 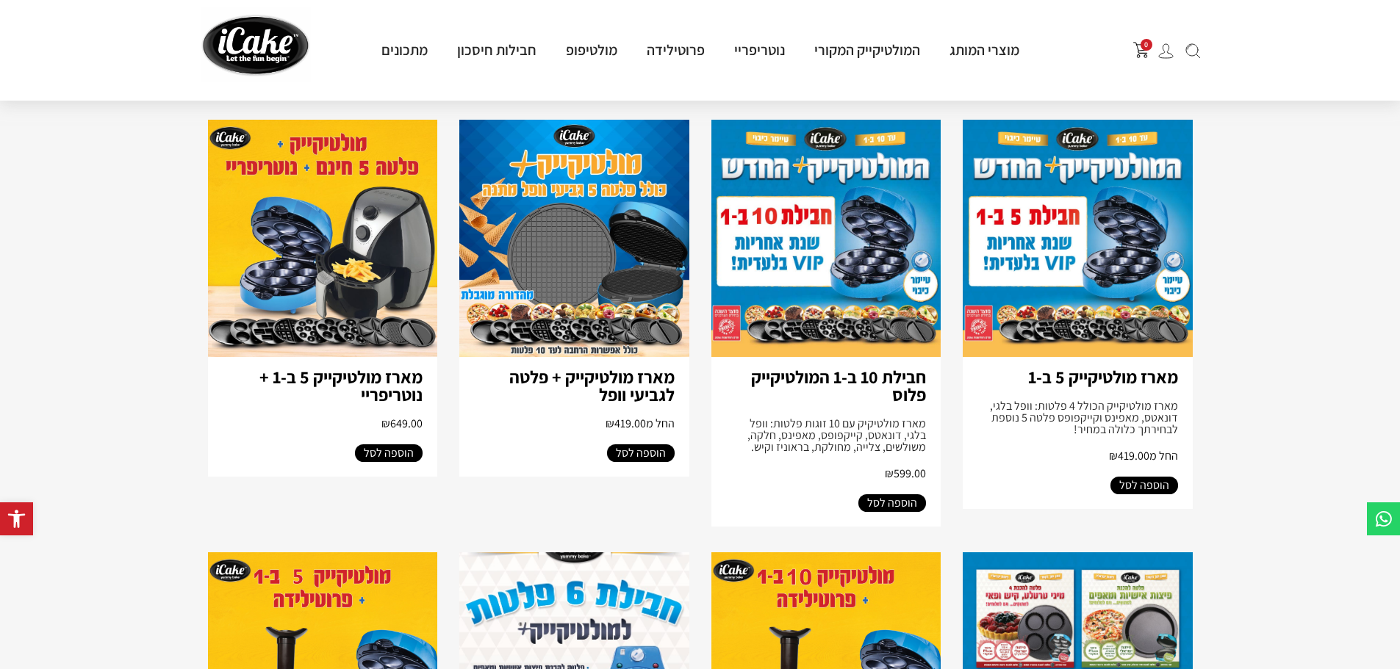 I want to click on a: פרוטילידה, so click(x=675, y=50).